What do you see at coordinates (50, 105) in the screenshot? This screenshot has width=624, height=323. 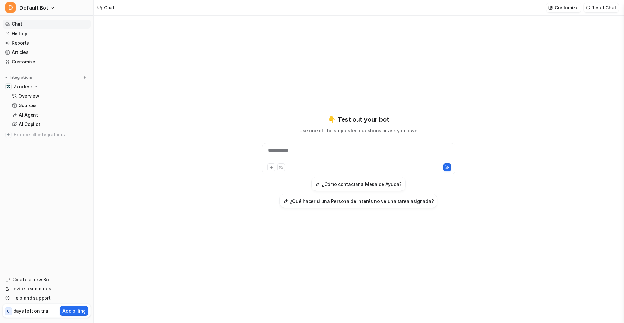 I see `a: Sources` at bounding box center [50, 105].